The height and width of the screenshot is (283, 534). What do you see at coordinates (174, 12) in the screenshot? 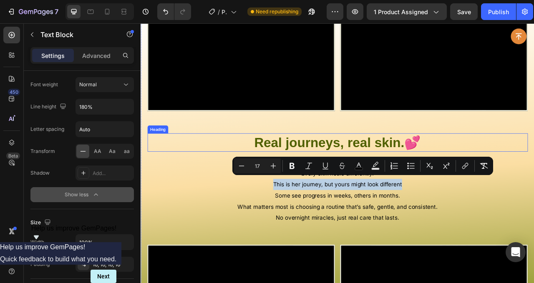
I see `div: Undo/Redo` at bounding box center [174, 12].